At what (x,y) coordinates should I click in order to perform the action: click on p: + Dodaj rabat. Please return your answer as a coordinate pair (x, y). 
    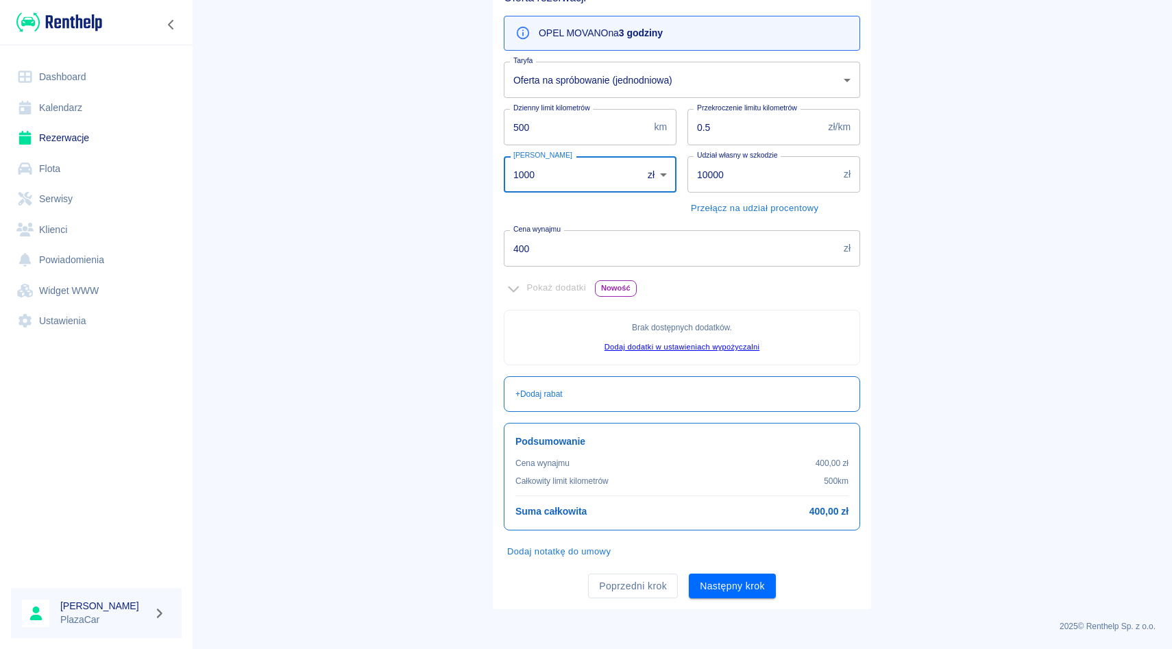
    Looking at the image, I should click on (539, 394).